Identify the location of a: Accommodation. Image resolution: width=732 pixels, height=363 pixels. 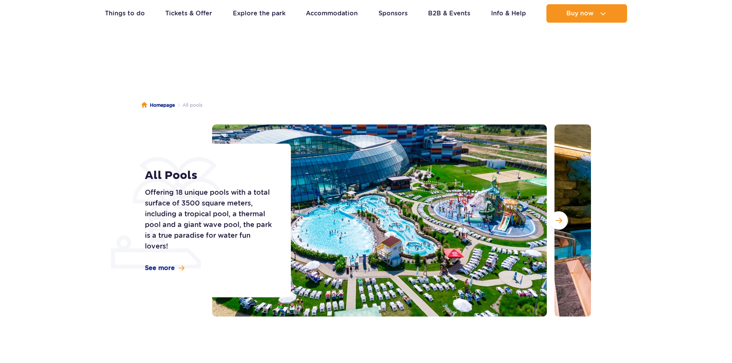
(332, 13).